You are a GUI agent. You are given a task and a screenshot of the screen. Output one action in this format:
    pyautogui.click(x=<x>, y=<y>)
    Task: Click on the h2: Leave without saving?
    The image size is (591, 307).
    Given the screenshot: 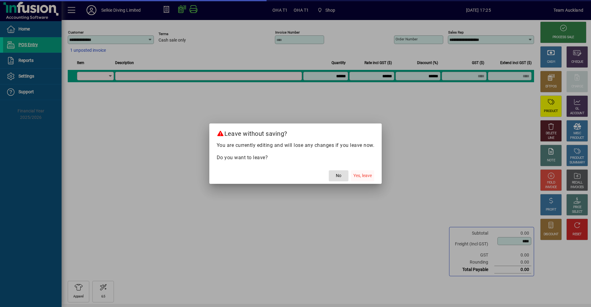 What is the action you would take?
    pyautogui.click(x=295, y=132)
    